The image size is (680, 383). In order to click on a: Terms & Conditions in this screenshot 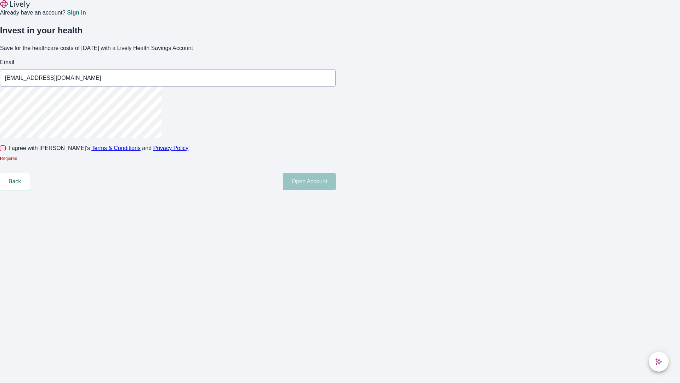, I will do `click(116, 148)`.